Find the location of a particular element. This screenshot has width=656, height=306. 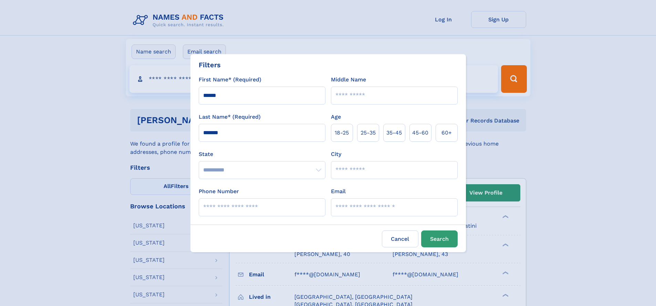

span: 60+ is located at coordinates (447, 133).